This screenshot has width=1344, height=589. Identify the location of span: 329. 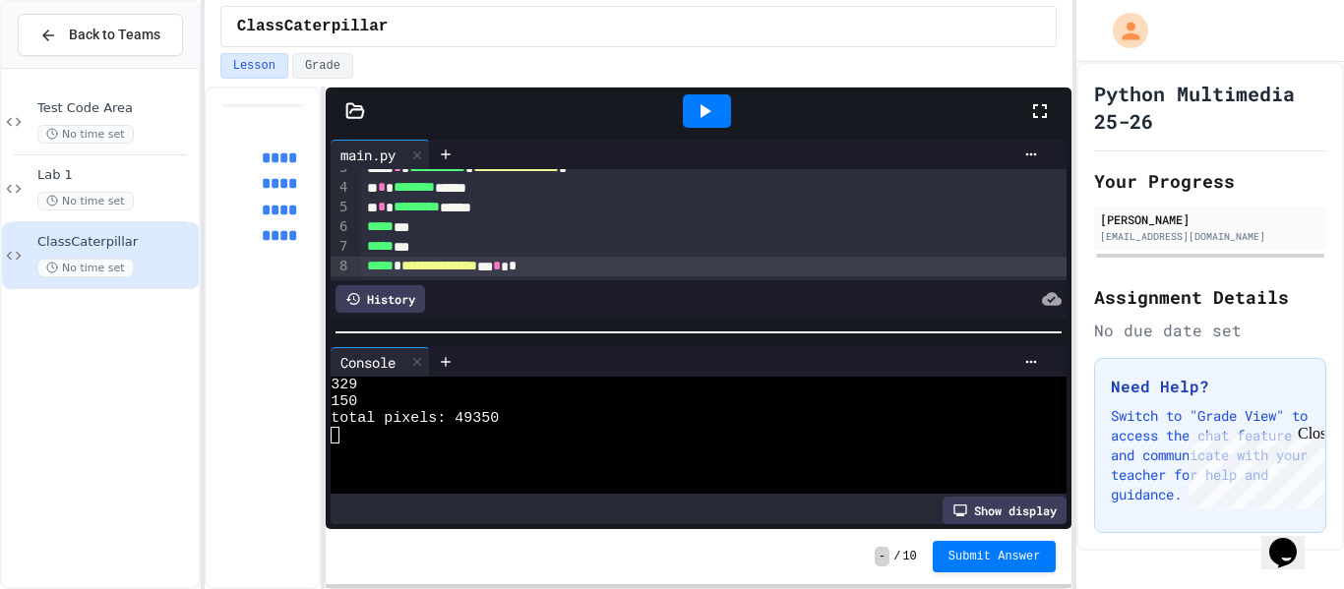
(343, 385).